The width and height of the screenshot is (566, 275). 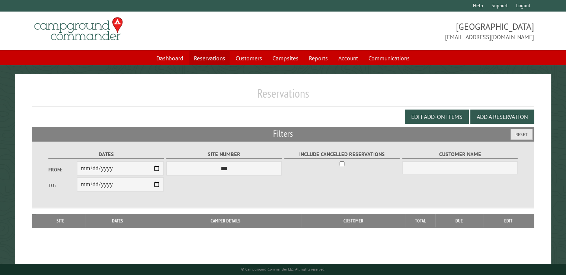 I want to click on button: Add a Reservation, so click(x=502, y=117).